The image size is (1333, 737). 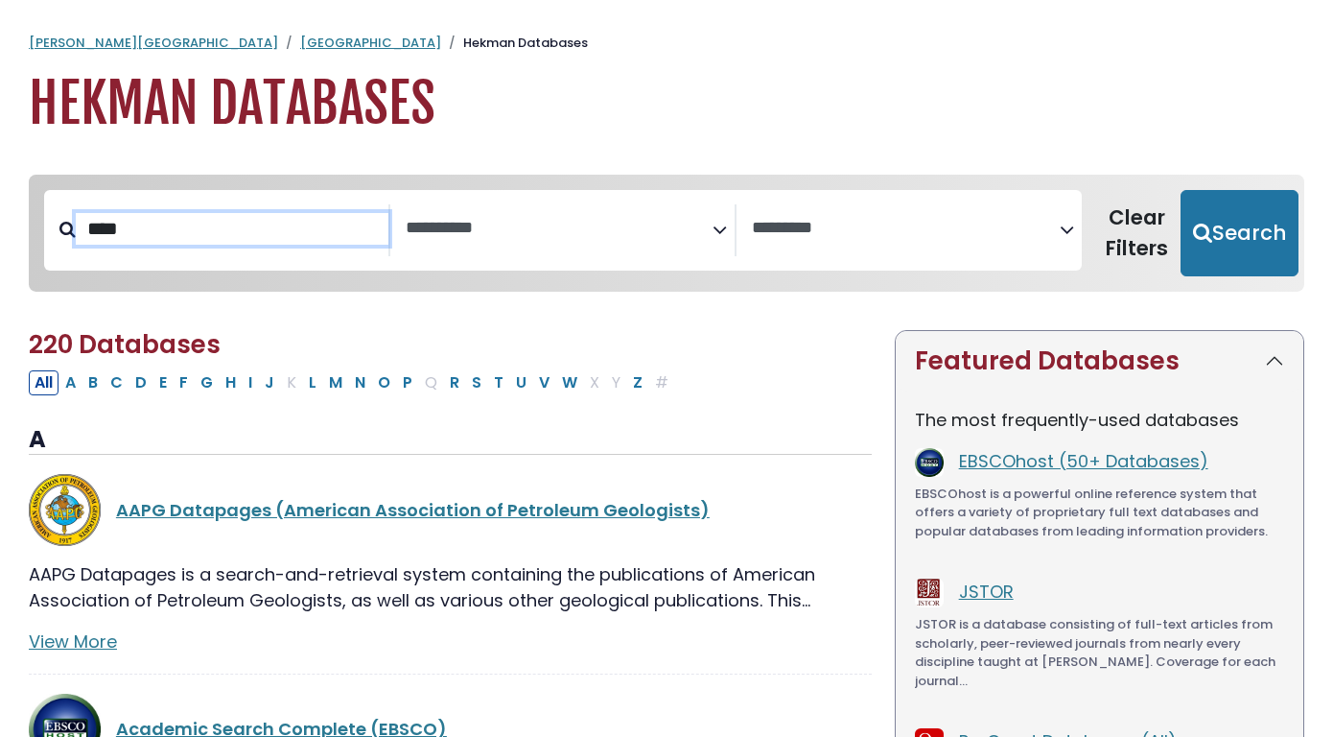 What do you see at coordinates (1137, 233) in the screenshot?
I see `button: Clear Filters` at bounding box center [1137, 233].